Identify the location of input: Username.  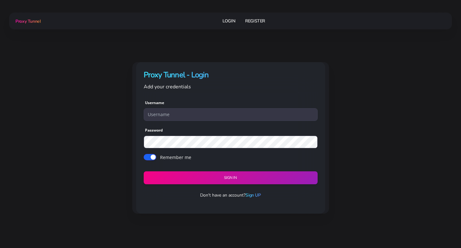
(231, 114).